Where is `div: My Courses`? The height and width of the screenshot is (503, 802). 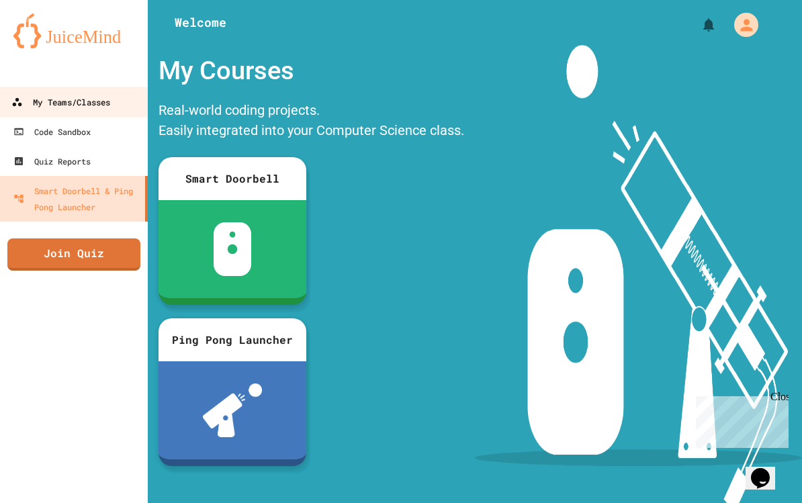
div: My Courses is located at coordinates (311, 71).